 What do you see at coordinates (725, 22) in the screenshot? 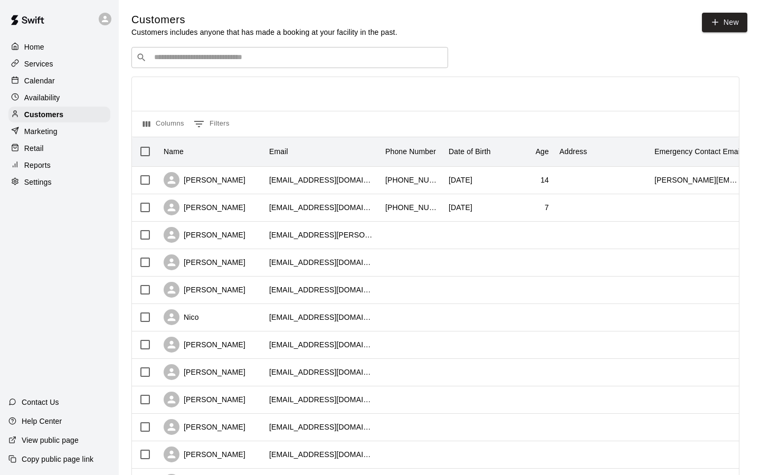
I see `a: New` at bounding box center [725, 22].